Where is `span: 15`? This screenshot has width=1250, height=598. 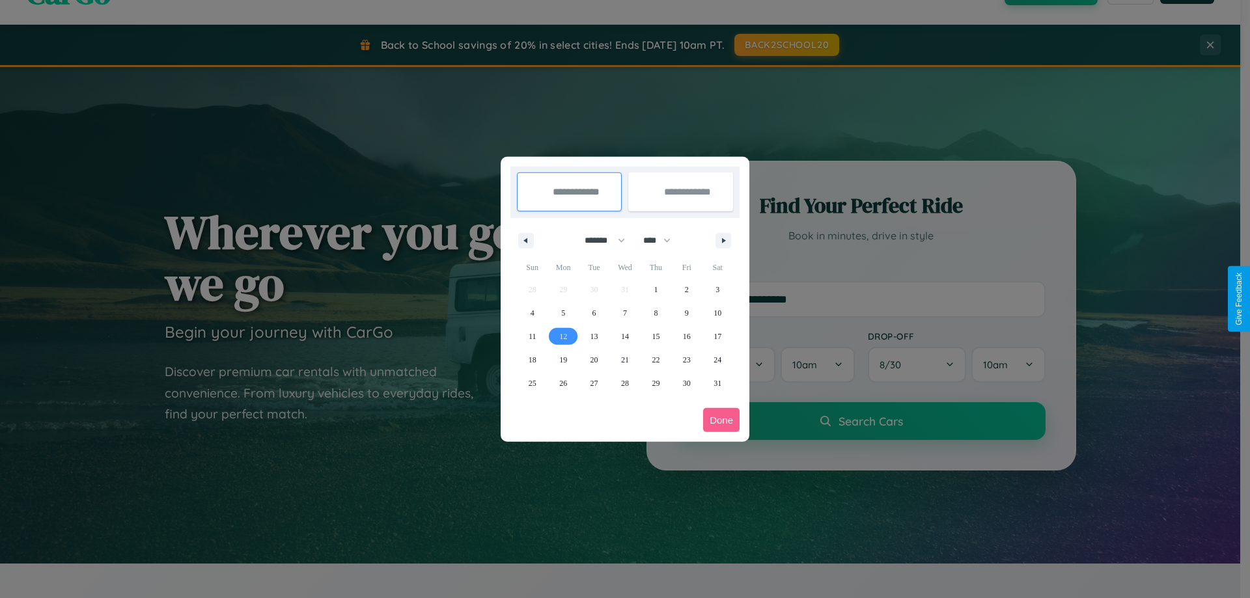
span: 15 is located at coordinates (655, 337).